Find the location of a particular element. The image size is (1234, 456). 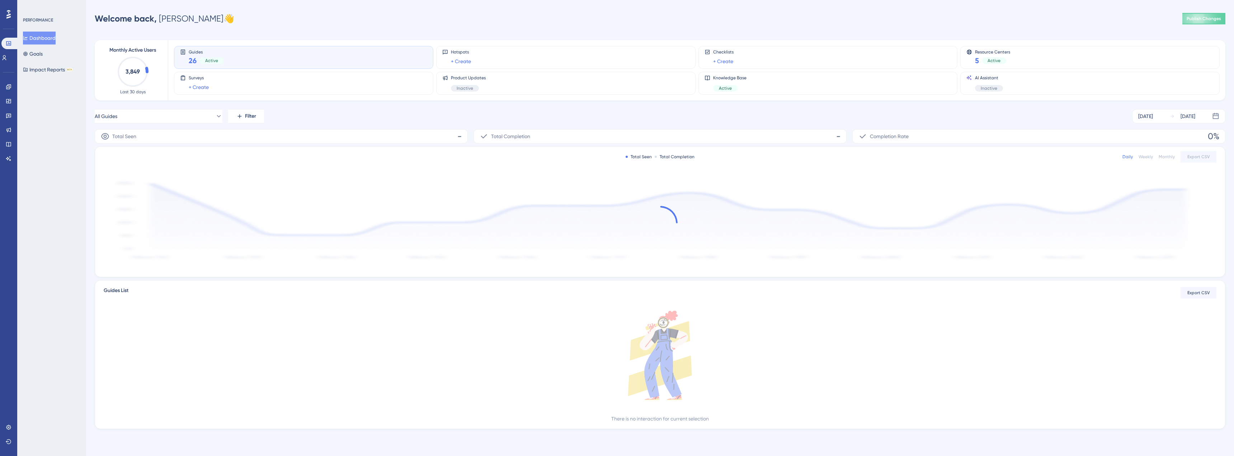

div: Total Seen is located at coordinates (638, 157).